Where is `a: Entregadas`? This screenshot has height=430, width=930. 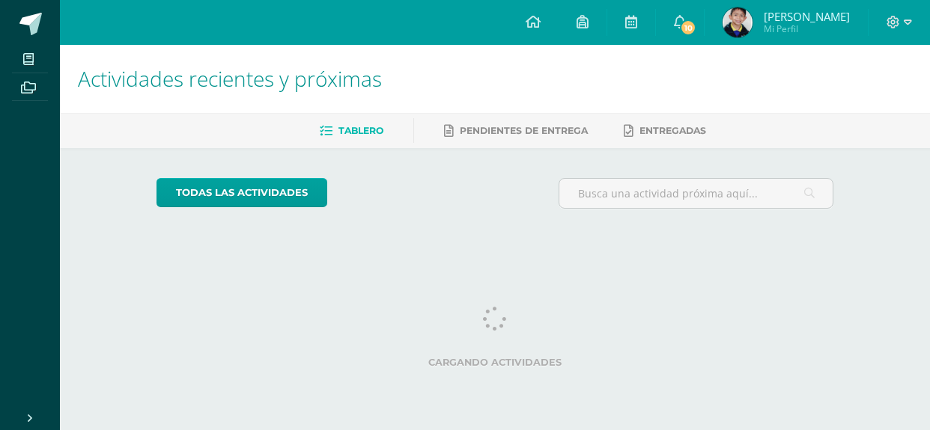 a: Entregadas is located at coordinates (665, 131).